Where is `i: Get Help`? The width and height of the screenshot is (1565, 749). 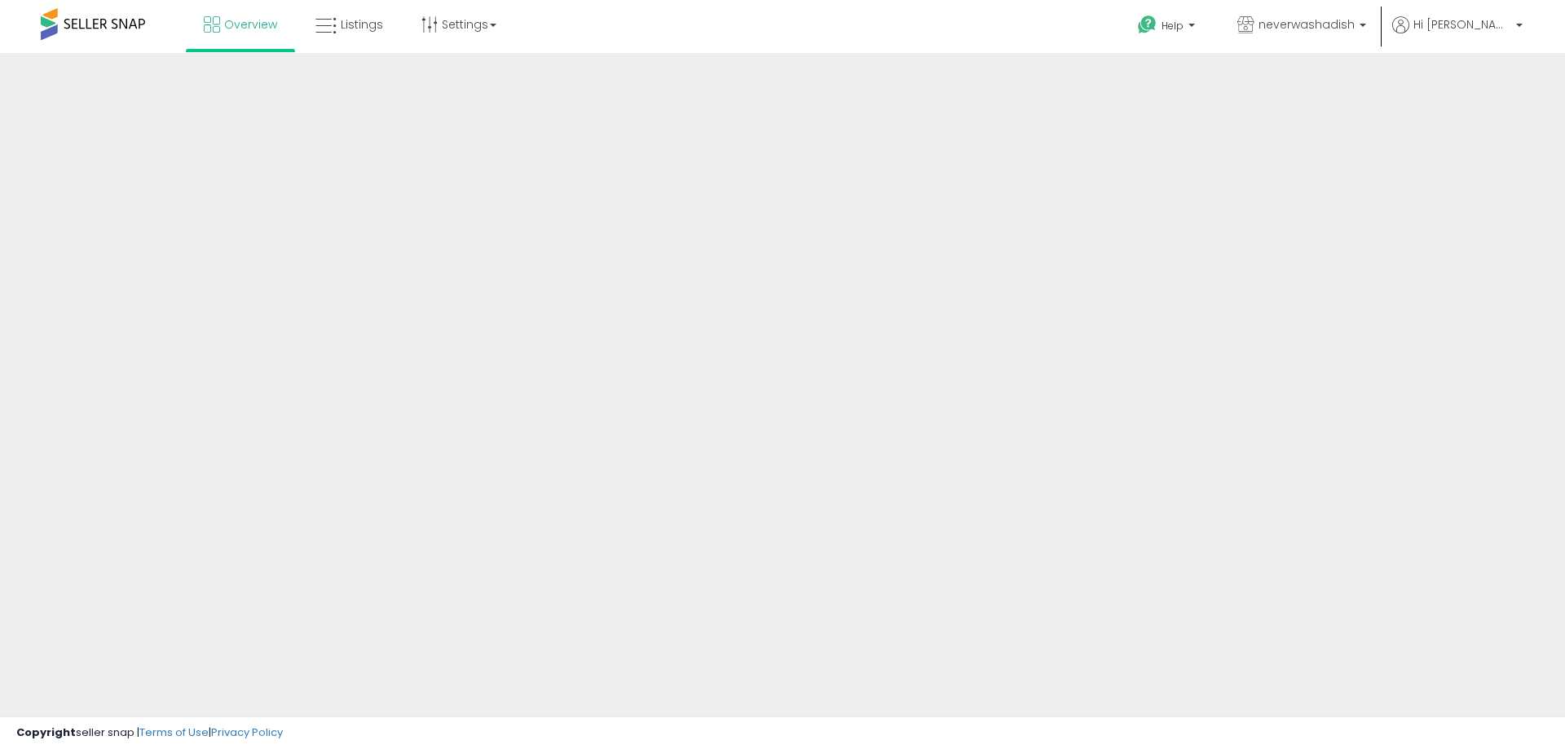 i: Get Help is located at coordinates (1147, 24).